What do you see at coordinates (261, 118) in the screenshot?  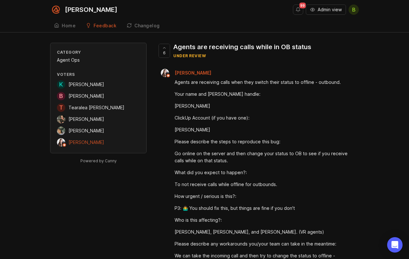 I see `div: ClickUp Account (if you have one):` at bounding box center [261, 118].